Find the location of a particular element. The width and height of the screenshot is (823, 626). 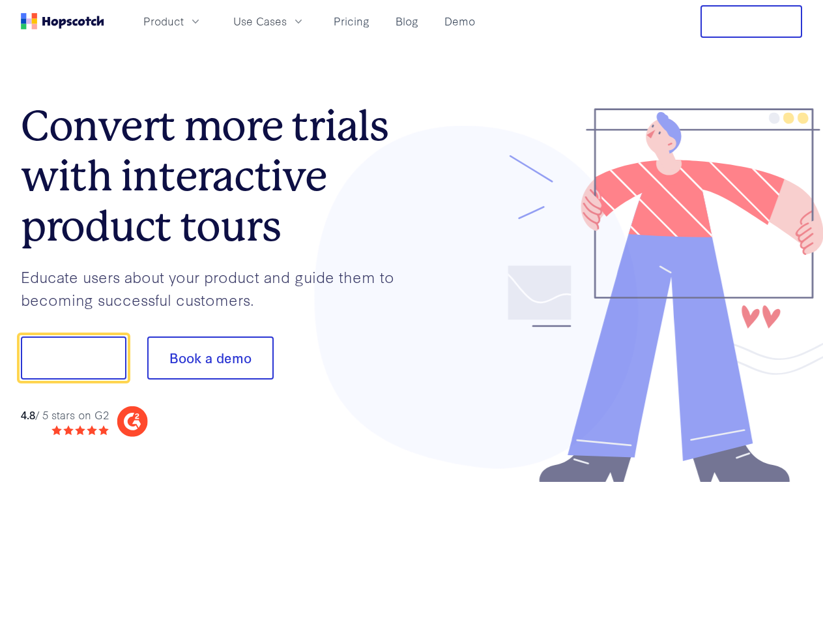

button: Show me! is located at coordinates (74, 358).